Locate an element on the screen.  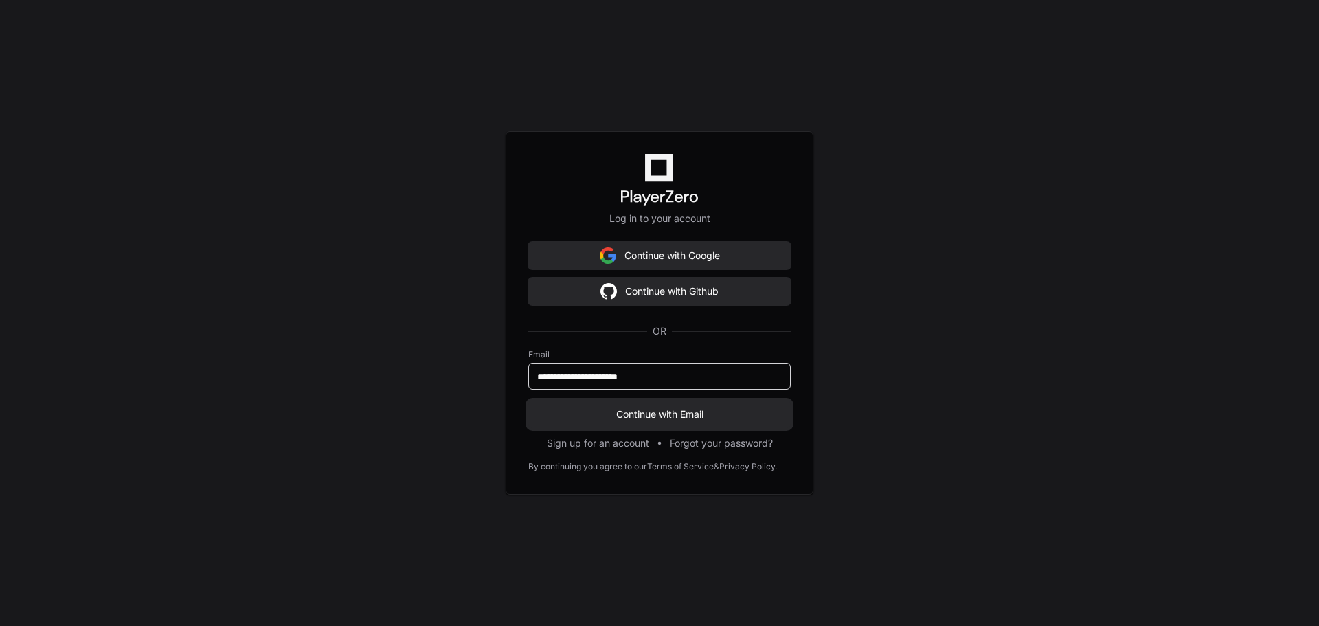
button: Continue with Email is located at coordinates (659, 414).